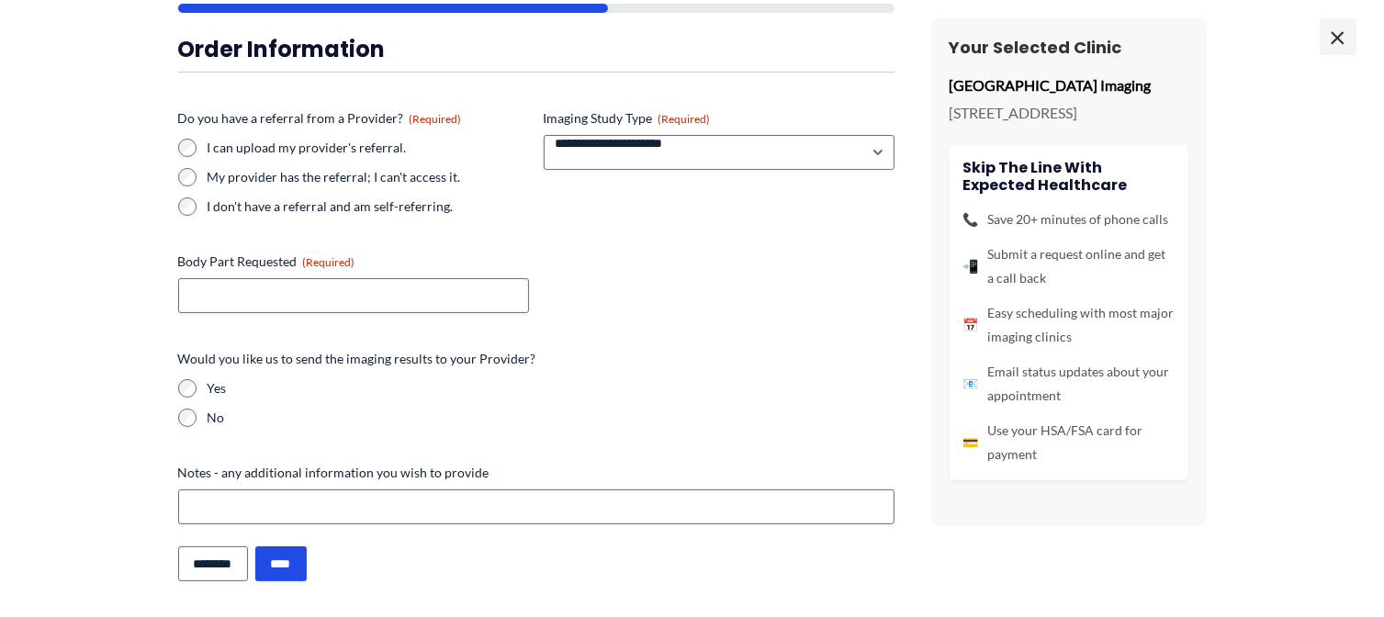 The width and height of the screenshot is (1384, 617). I want to click on label: Body Part Requested, so click(354, 262).